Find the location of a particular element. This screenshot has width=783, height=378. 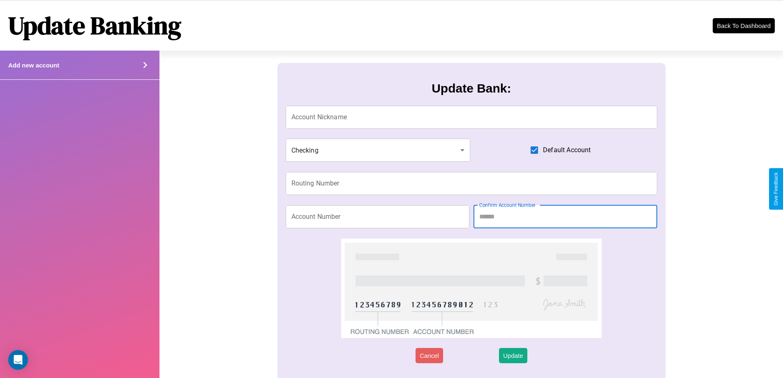

div: Open Intercom Messenger is located at coordinates (18, 360).